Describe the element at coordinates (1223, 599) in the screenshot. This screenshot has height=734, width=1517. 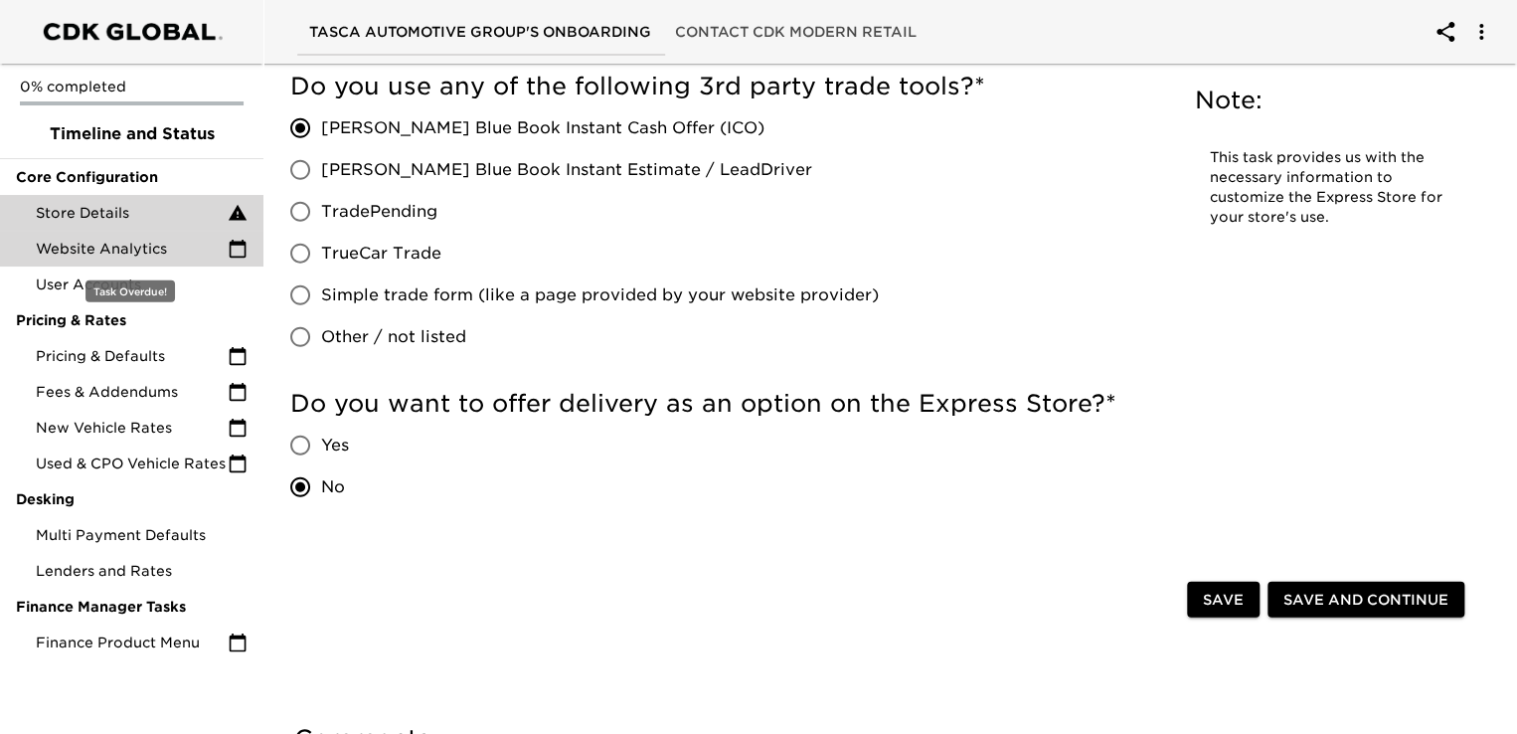
I see `span: Save` at that location.